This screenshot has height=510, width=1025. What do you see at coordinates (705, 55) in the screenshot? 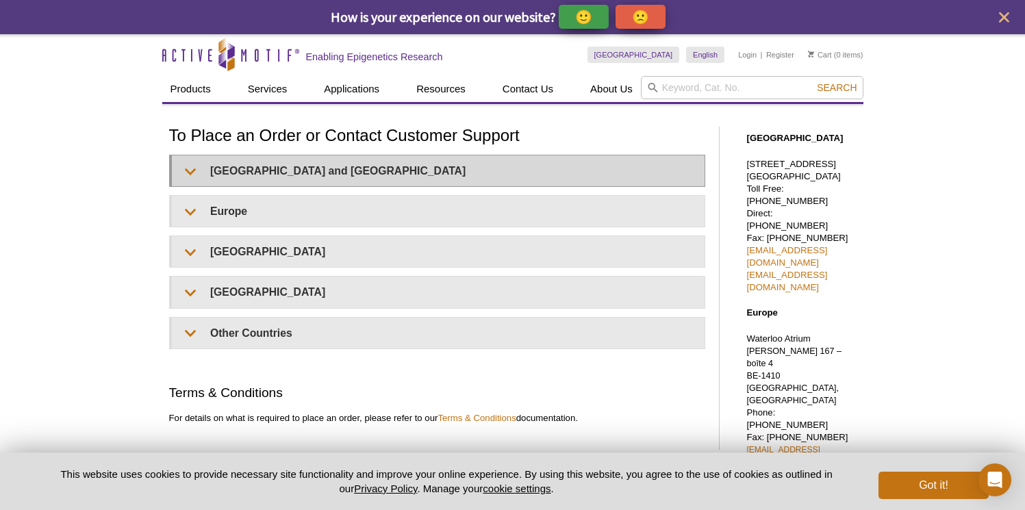
I see `a: English` at bounding box center [705, 55].